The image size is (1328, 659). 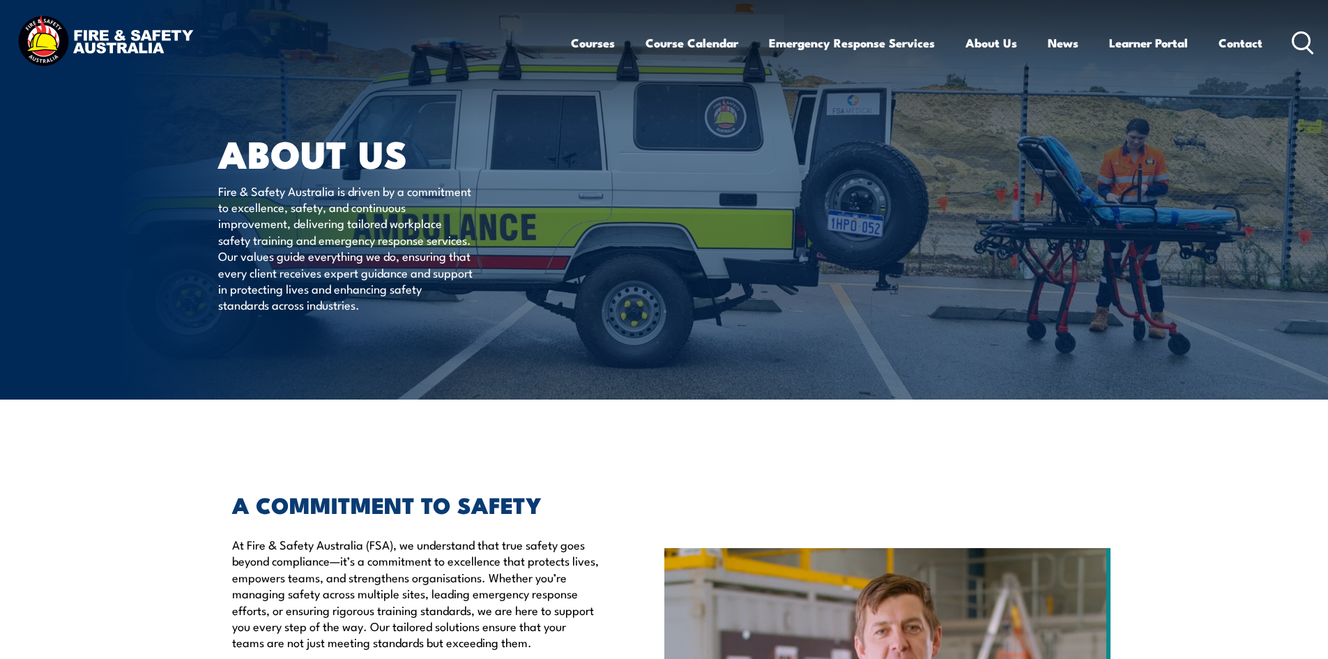 I want to click on a: Courses, so click(x=593, y=43).